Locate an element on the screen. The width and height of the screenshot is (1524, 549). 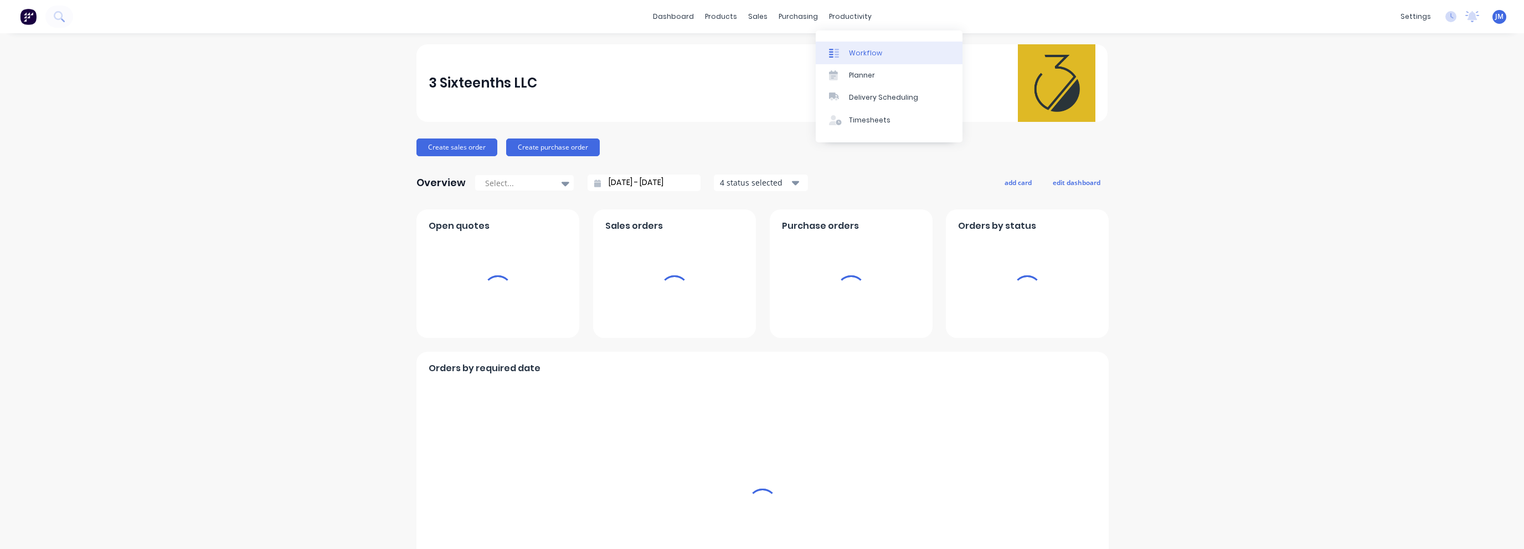
div: Workflow is located at coordinates (866, 53).